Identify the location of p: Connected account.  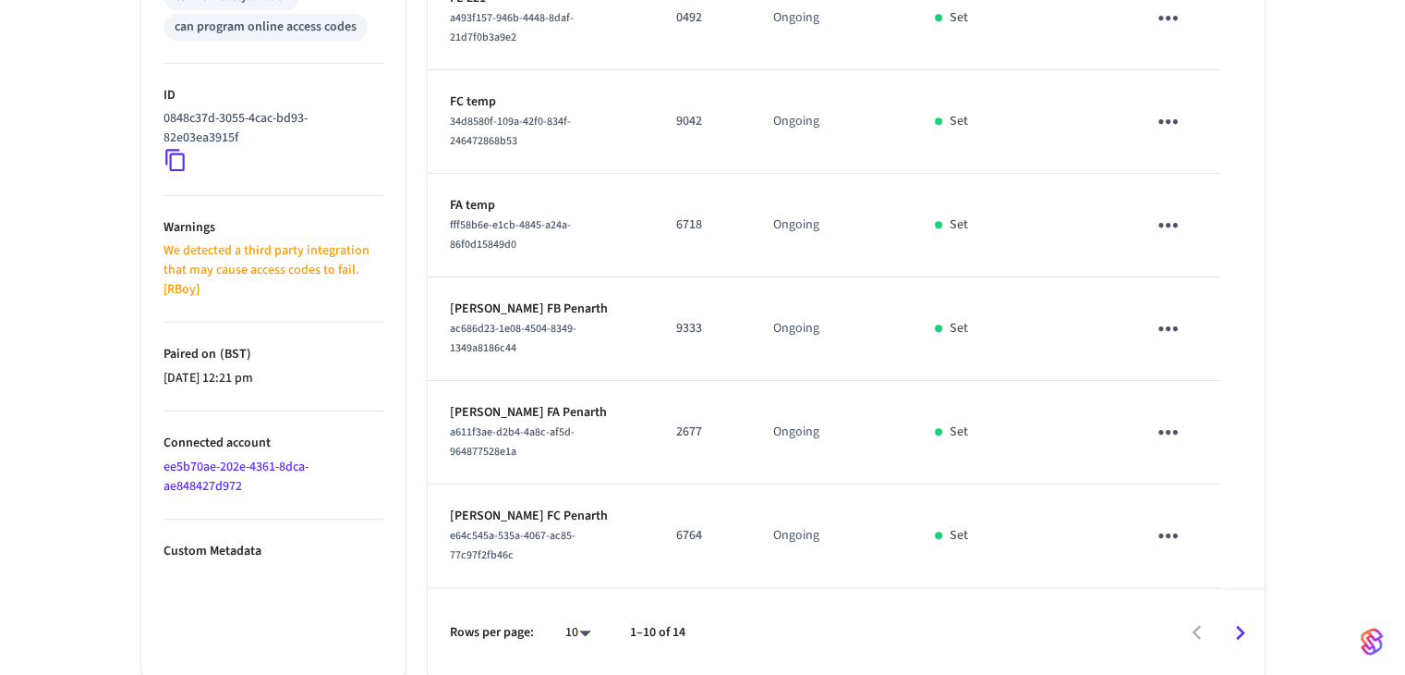
(274, 443).